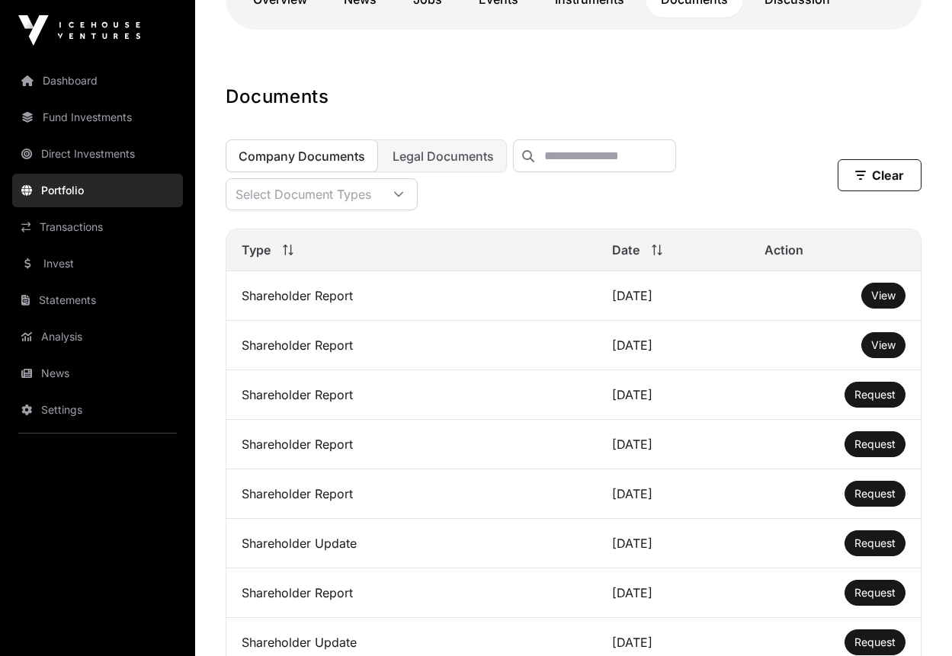 This screenshot has width=952, height=656. What do you see at coordinates (98, 117) in the screenshot?
I see `a: Fund Investments` at bounding box center [98, 117].